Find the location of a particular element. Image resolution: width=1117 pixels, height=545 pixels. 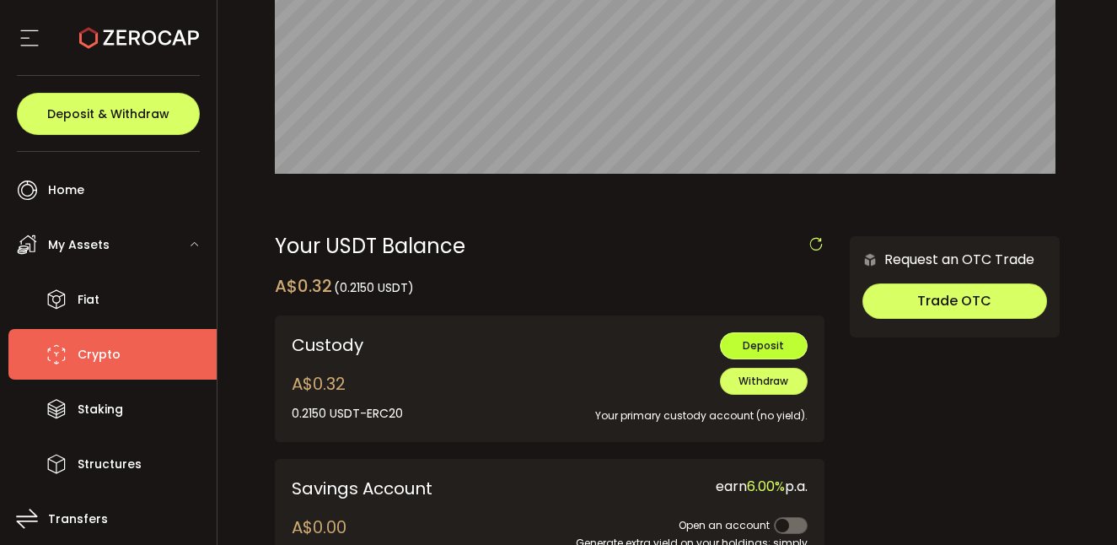

span: Deposit is located at coordinates (763, 345).